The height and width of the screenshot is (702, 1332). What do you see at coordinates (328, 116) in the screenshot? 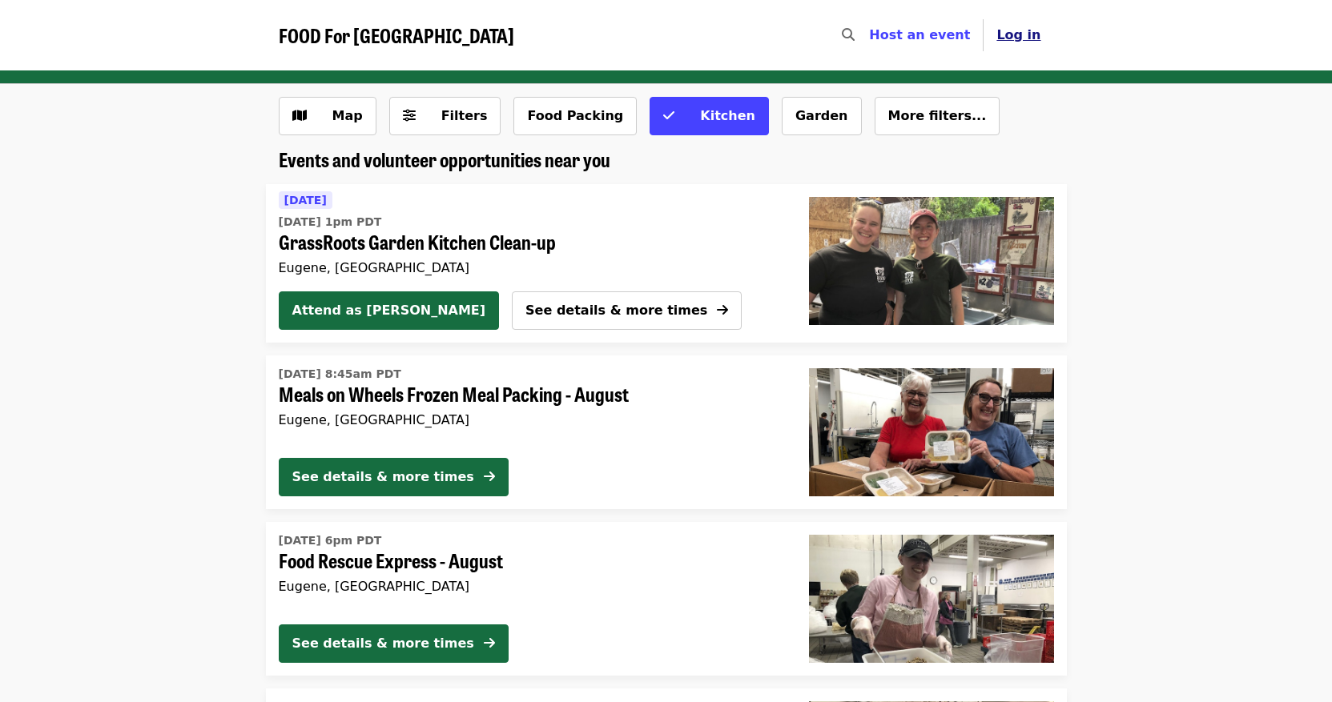
I see `a: Show map view` at bounding box center [328, 116].